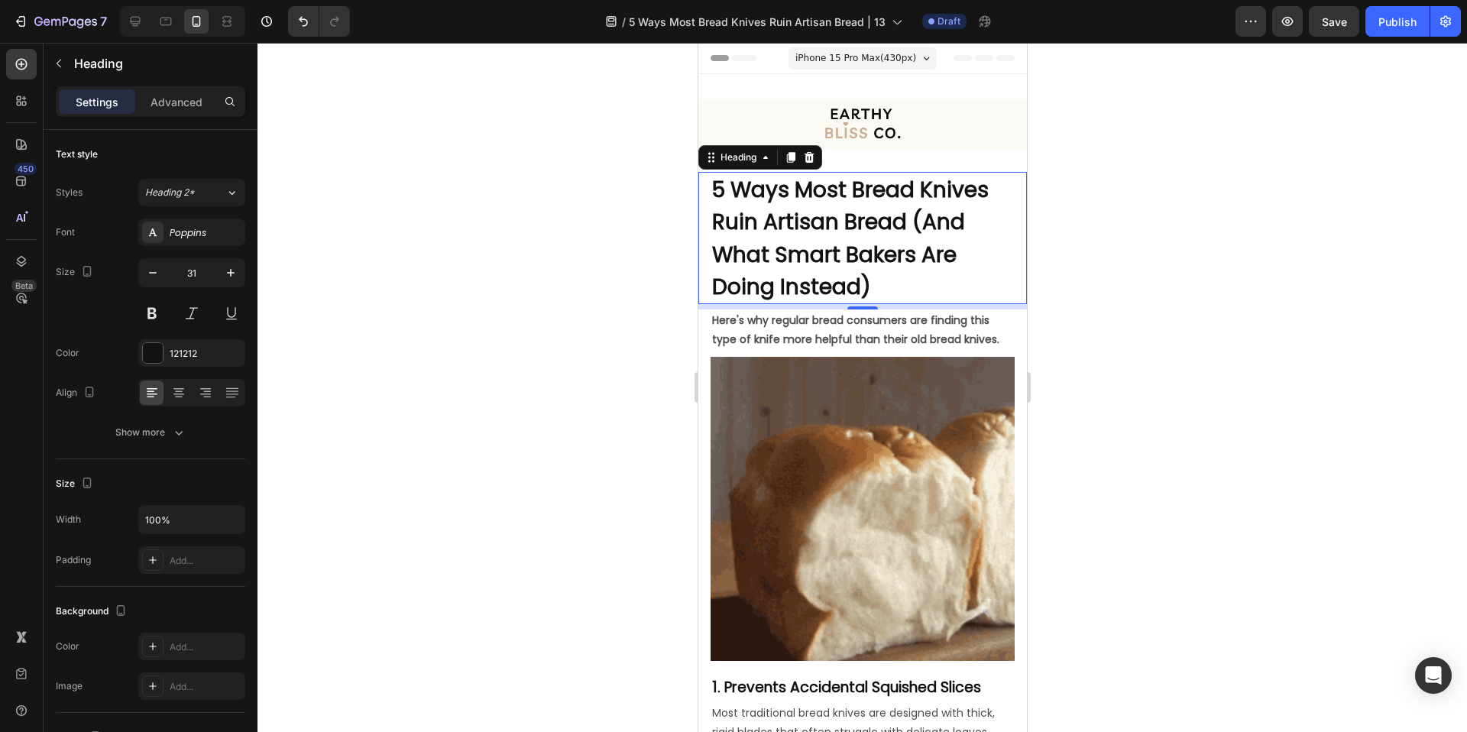 Image resolution: width=1467 pixels, height=732 pixels. I want to click on div: Styles, so click(69, 193).